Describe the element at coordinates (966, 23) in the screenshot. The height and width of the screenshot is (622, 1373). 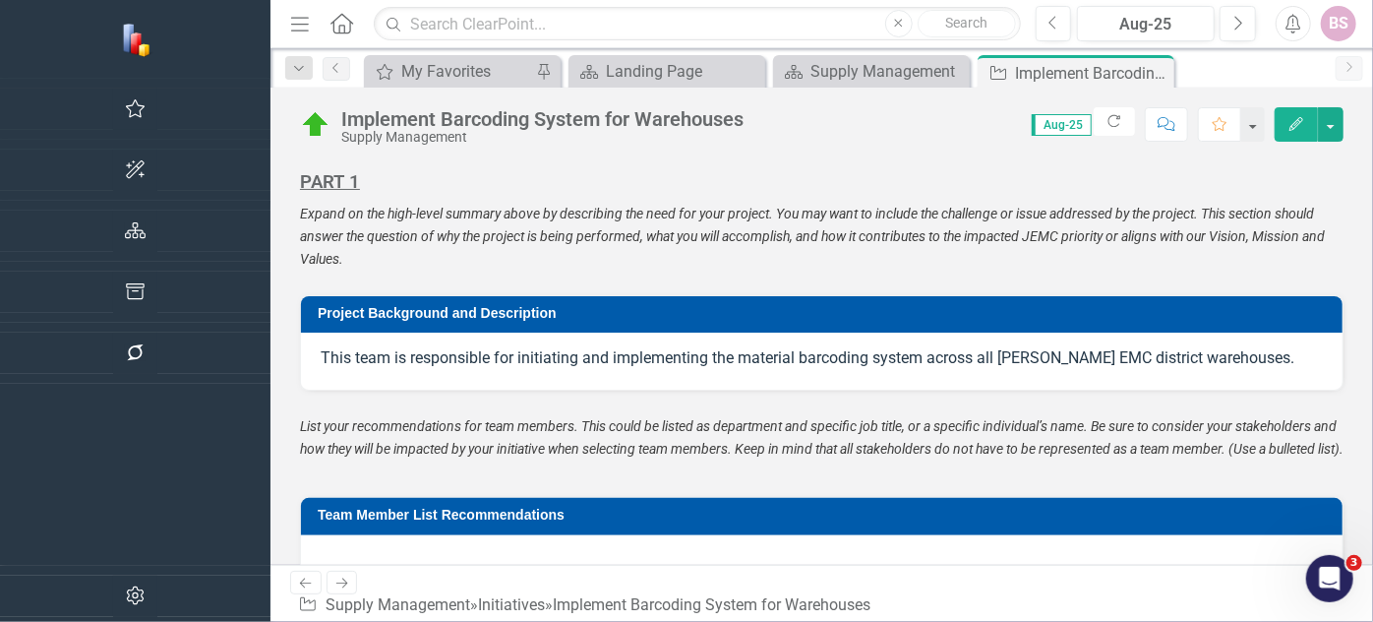
I see `span: Search` at that location.